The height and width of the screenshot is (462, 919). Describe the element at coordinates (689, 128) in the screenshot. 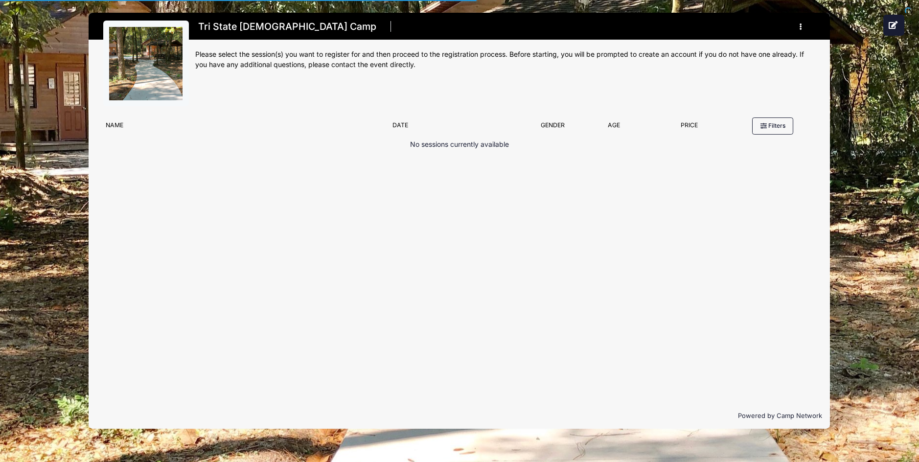

I see `div: Price` at that location.